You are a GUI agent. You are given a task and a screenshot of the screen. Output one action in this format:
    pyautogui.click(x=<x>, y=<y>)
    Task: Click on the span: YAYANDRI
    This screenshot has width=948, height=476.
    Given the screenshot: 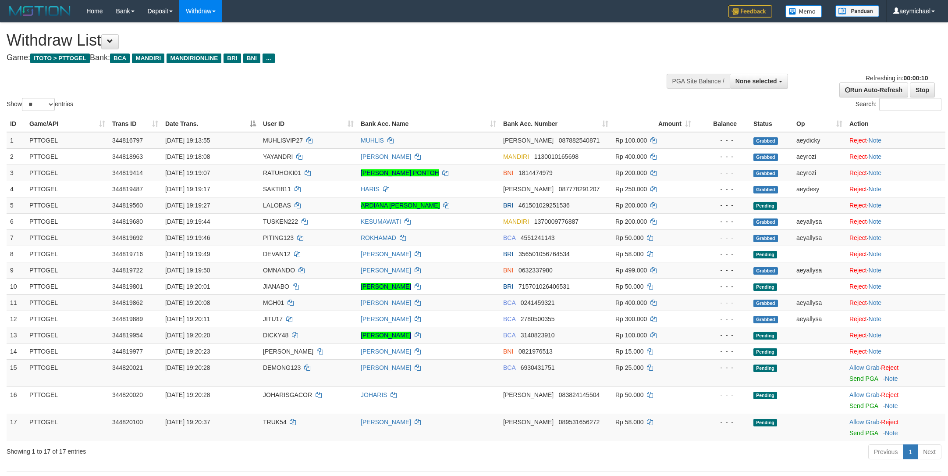 What is the action you would take?
    pyautogui.click(x=278, y=156)
    